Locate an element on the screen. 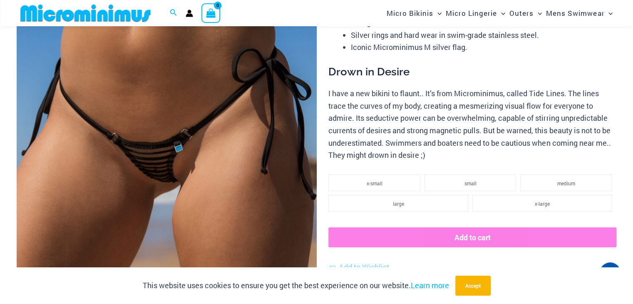  p: I have a new bikini to flaunt.. It’s from Microminimus, called Tide Lines. The lines trace the cu... is located at coordinates (472, 124).